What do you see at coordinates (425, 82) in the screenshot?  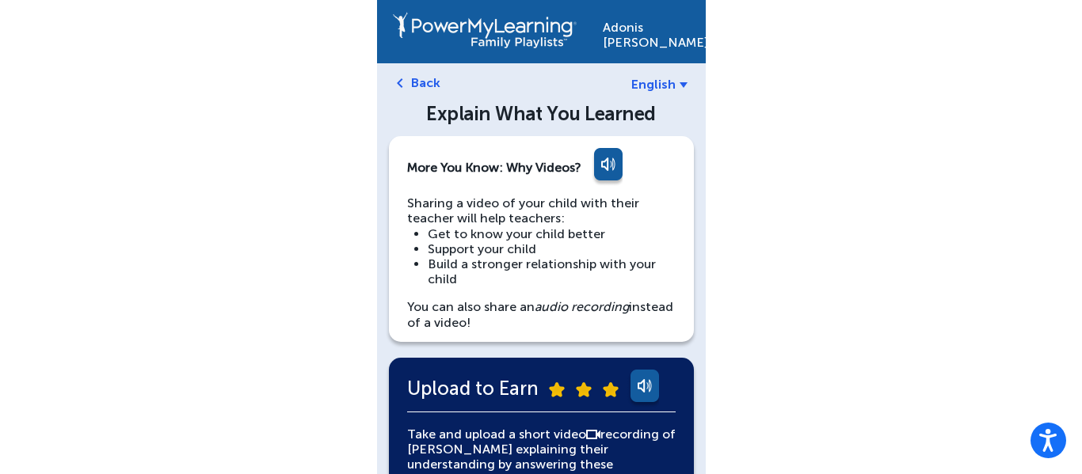 I see `a: Back` at bounding box center [425, 82].